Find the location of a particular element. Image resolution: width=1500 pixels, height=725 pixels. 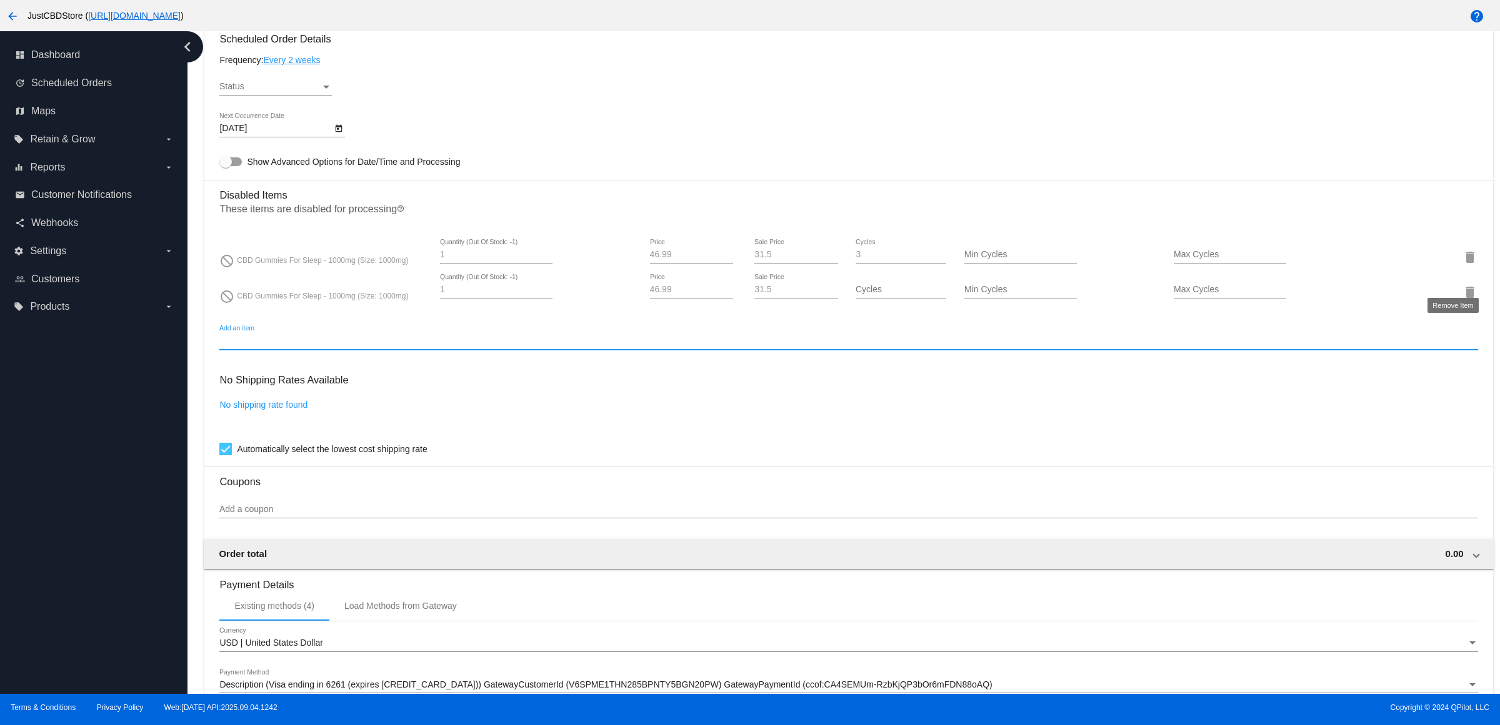

i: email is located at coordinates (20, 195).